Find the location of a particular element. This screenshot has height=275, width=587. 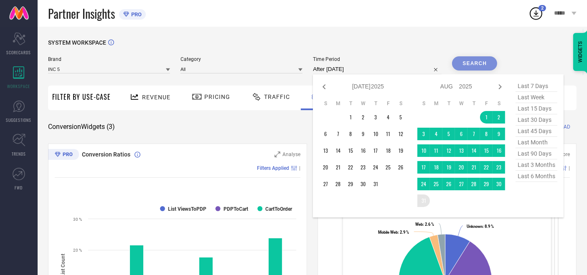

span: SCORECARDS is located at coordinates (19, 52).